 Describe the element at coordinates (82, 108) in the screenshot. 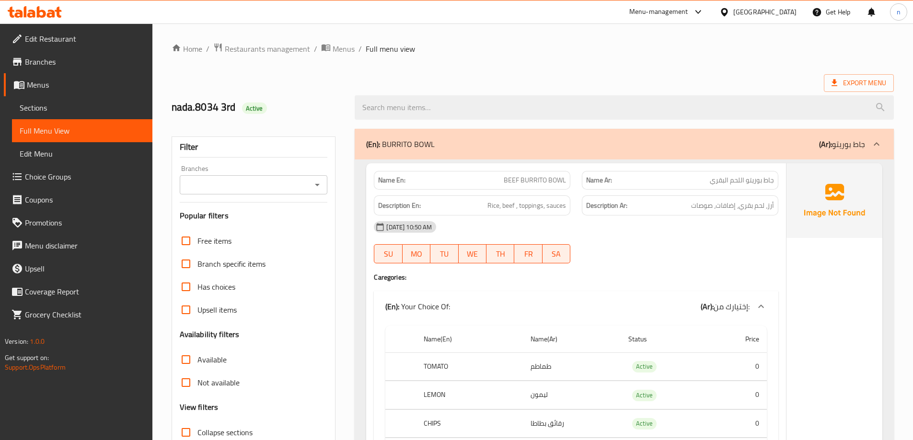

I see `a: Sections` at that location.